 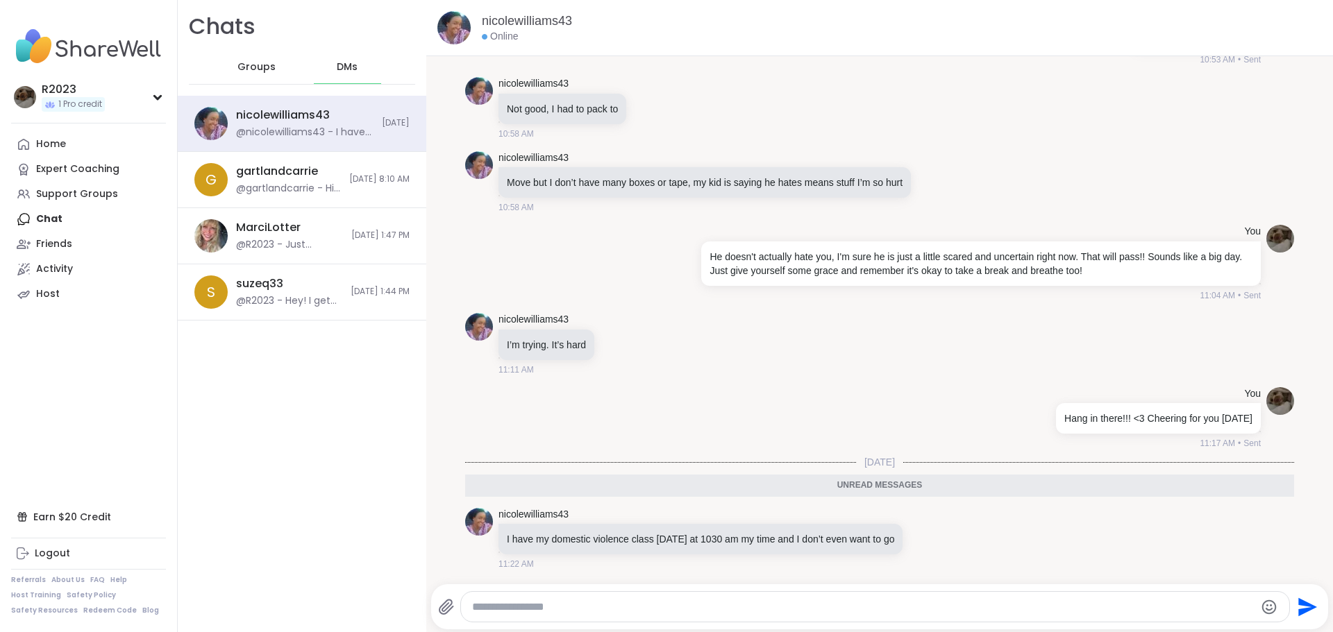 What do you see at coordinates (282, 115) in the screenshot?
I see `div: nicolewilliams43` at bounding box center [282, 115].